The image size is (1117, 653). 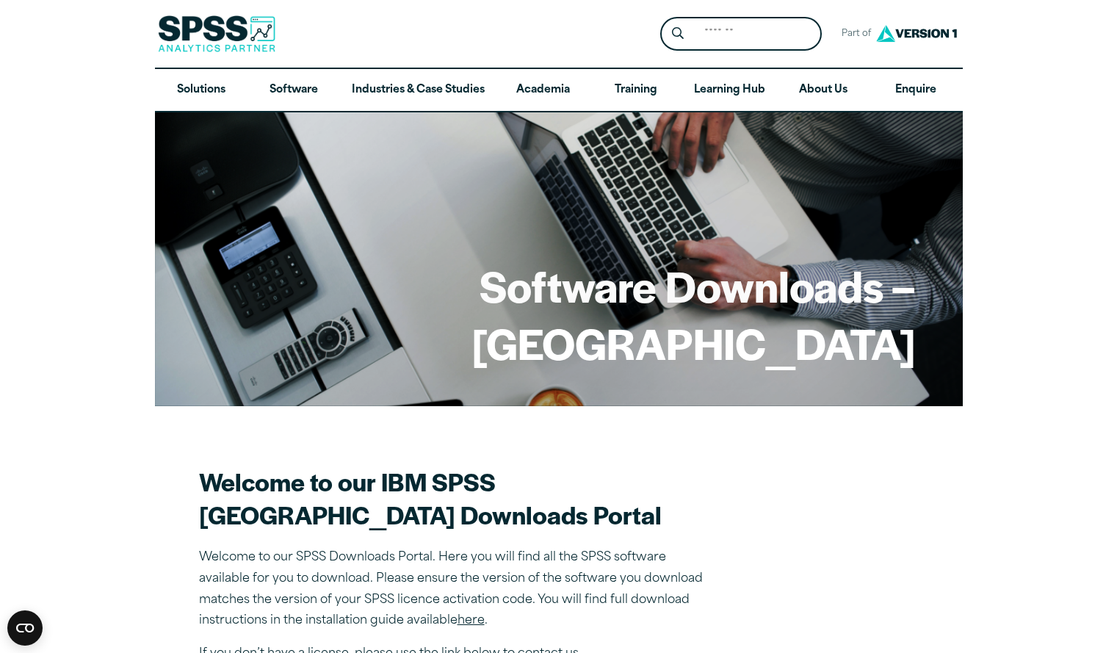 What do you see at coordinates (543, 90) in the screenshot?
I see `a: Academia` at bounding box center [543, 90].